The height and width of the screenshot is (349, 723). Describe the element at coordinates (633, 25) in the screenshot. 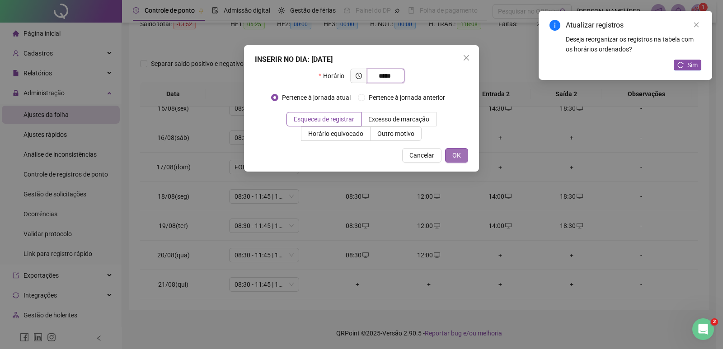

I see `div: Atualizar registros` at that location.